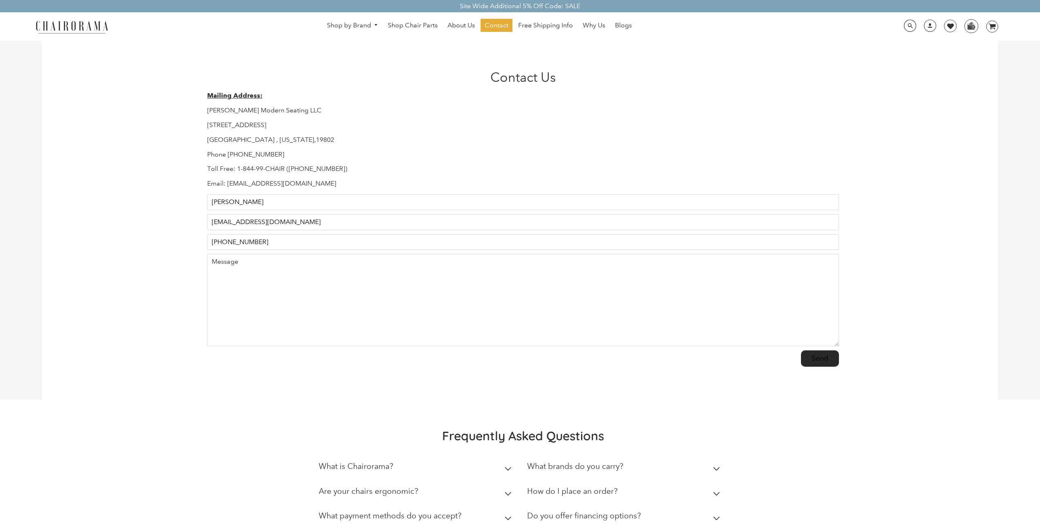 The image size is (1040, 529). I want to click on span: Blogs, so click(623, 25).